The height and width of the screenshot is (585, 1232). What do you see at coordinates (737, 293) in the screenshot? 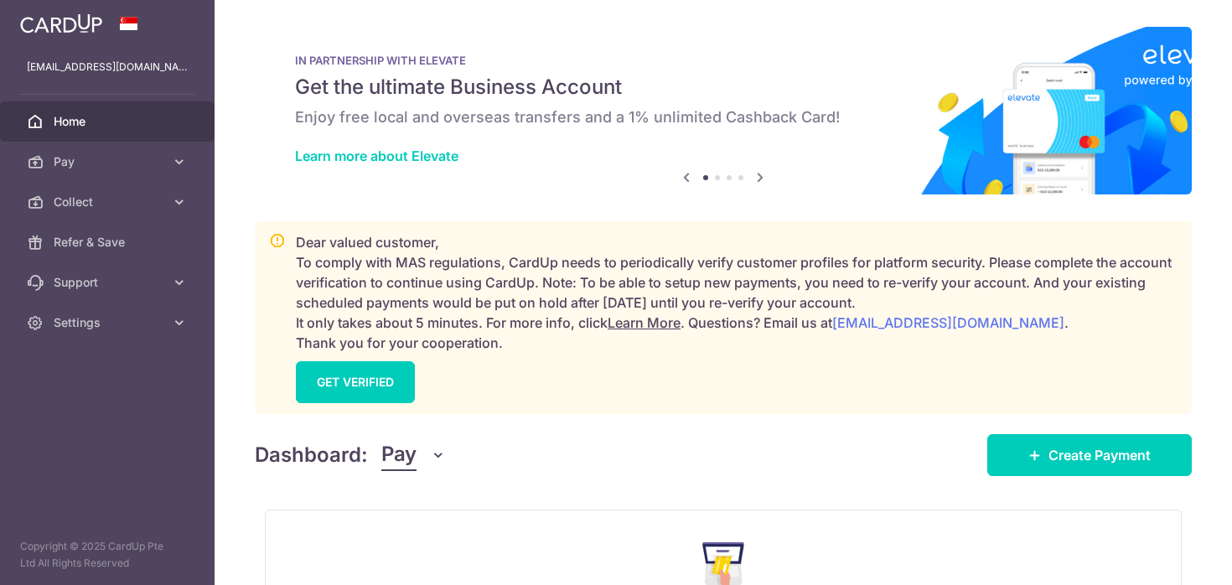
I see `p: Dear valued customer, To comply with MAS regulations, CardUp needs to periodically verify custome...` at bounding box center [737, 293].